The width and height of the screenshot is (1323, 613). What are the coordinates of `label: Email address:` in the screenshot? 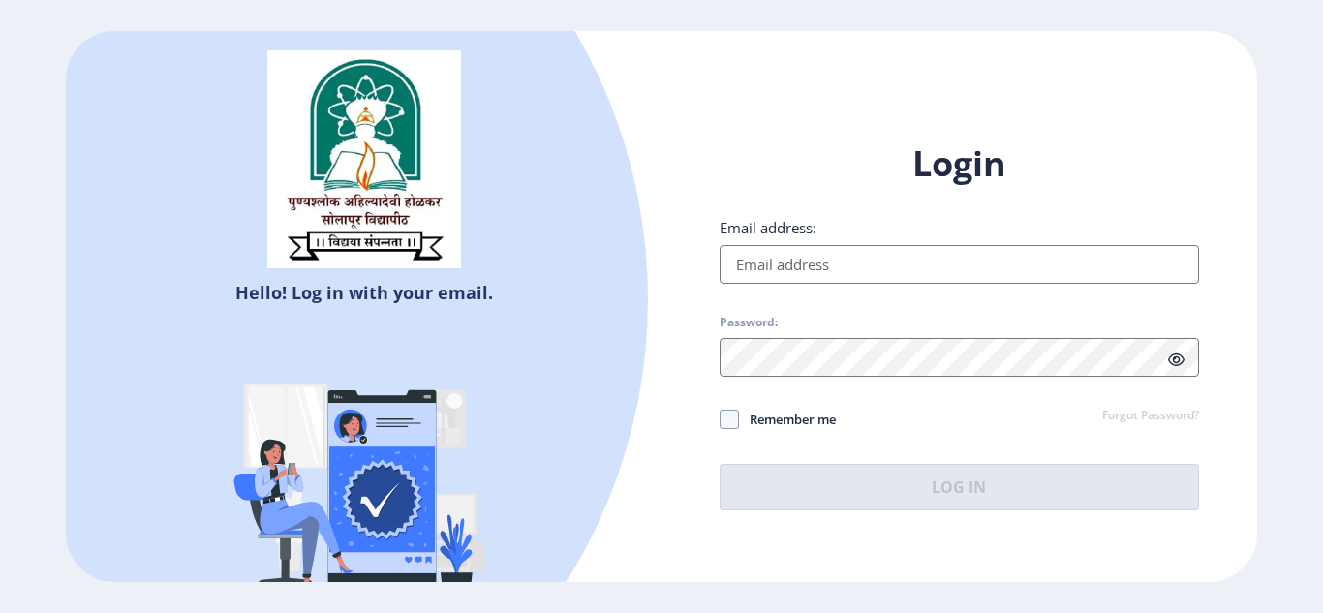 It's located at (768, 228).